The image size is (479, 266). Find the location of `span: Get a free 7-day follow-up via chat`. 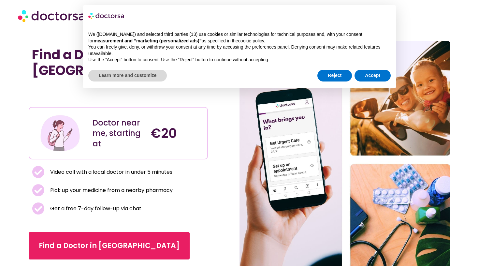

span: Get a free 7-day follow-up via chat is located at coordinates (95, 208).